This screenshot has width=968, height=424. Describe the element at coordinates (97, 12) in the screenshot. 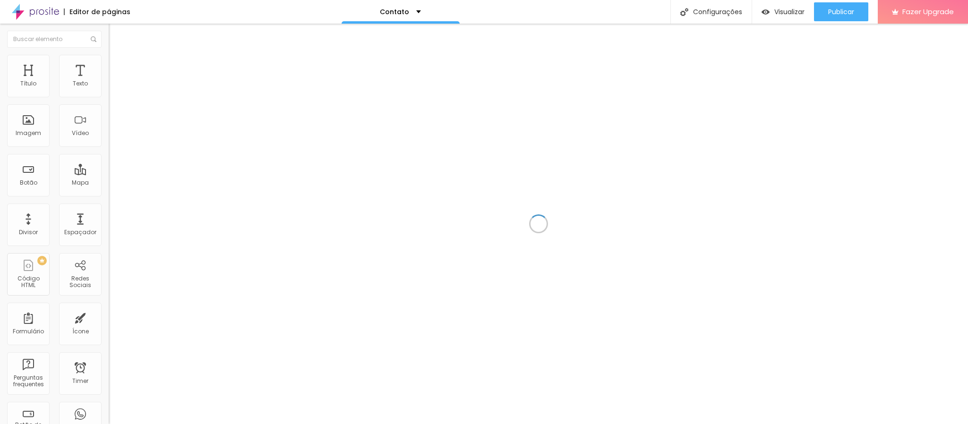

I see `div: Editor de páginas` at that location.